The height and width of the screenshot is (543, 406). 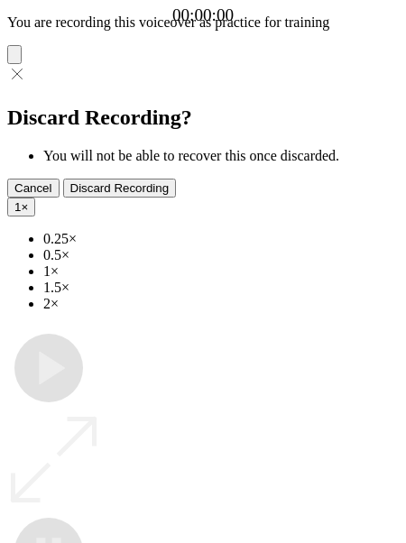 I want to click on li: You will not be able to recover this once discarded., so click(x=221, y=156).